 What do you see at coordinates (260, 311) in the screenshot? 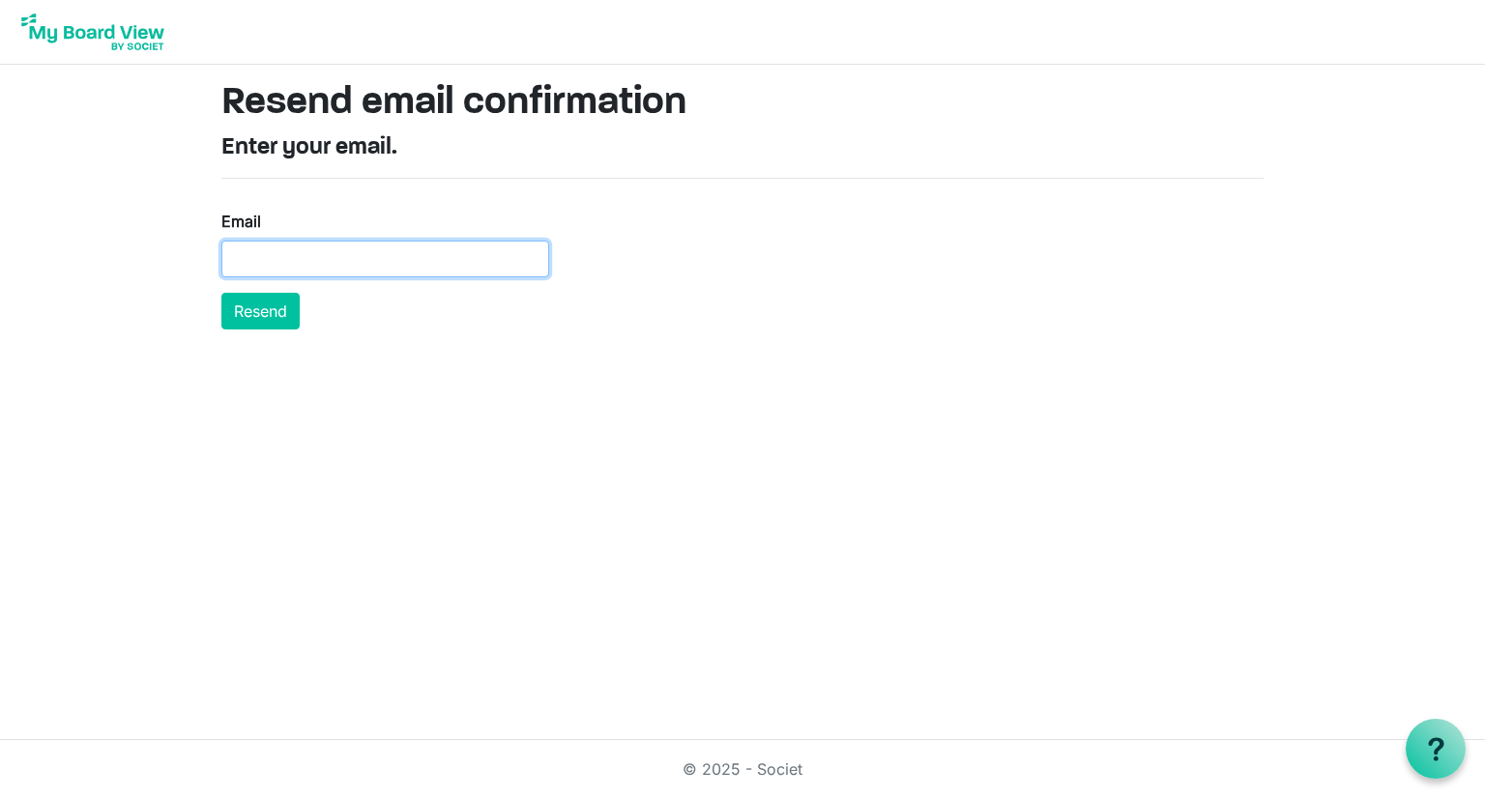
I see `button: Resend` at bounding box center [260, 311].